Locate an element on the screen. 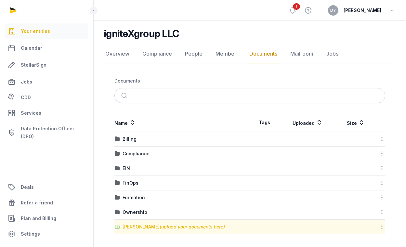 The width and height of the screenshot is (406, 247). th: Uploaded is located at coordinates (307, 122).